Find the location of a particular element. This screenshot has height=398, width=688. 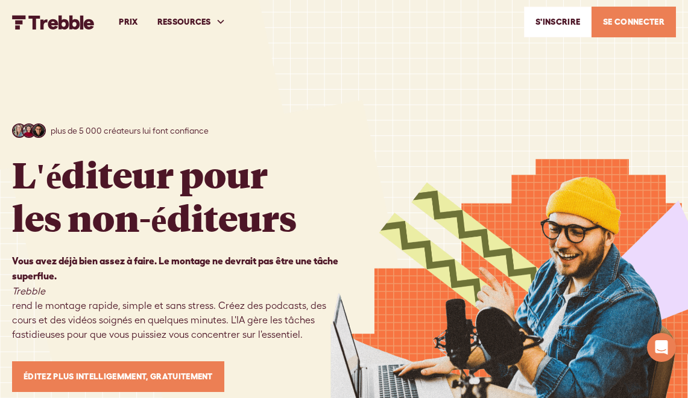

font: Éditez plus intelligemment, gratuitement is located at coordinates (118, 377).